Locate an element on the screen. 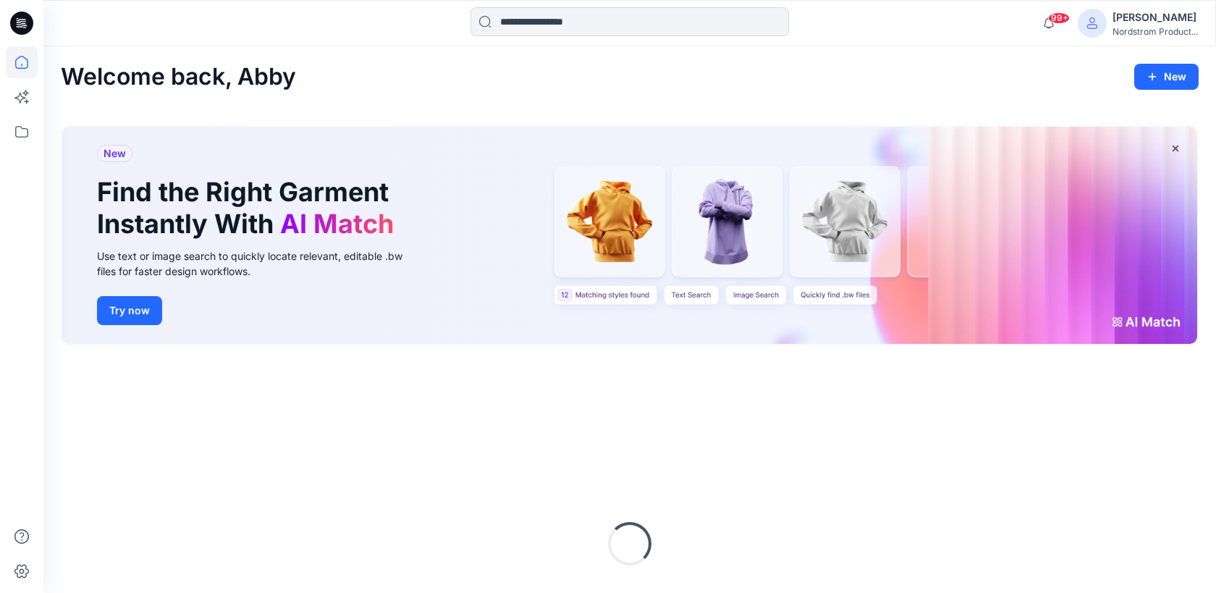 This screenshot has width=1216, height=593. div: Use text or image search to quickly locate relevant, editable .bw files for faster design workflows. is located at coordinates (260, 263).